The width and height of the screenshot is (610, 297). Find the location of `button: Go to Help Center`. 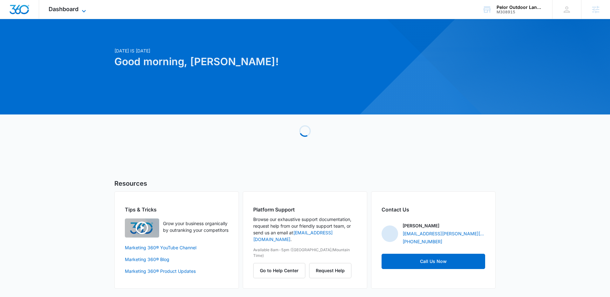

button: Go to Help Center is located at coordinates (279, 270).